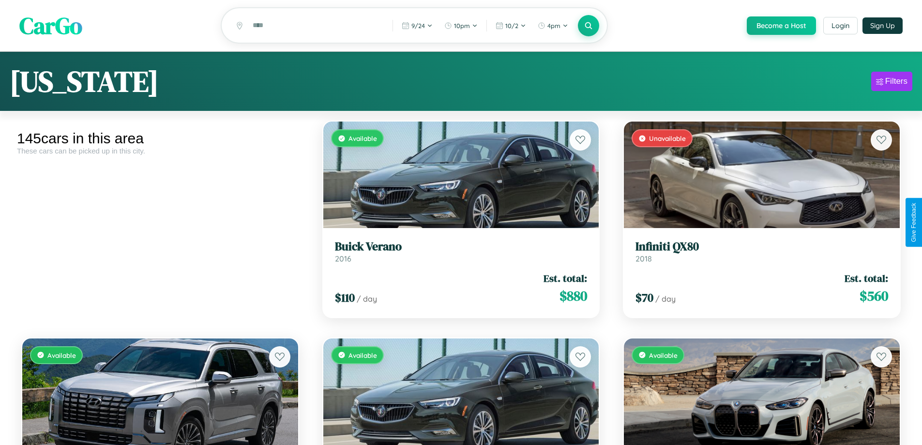  I want to click on span: 10pm, so click(461, 26).